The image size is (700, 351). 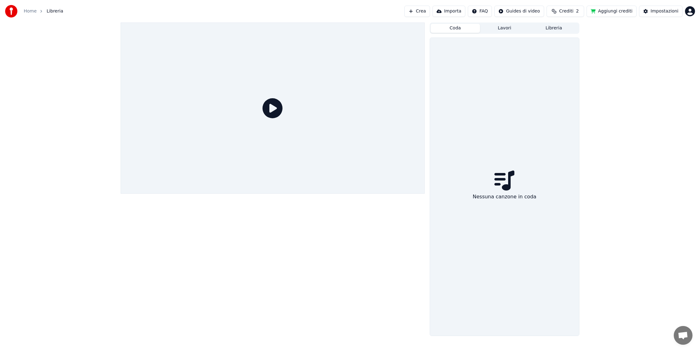 I want to click on div: Impostazioni, so click(x=664, y=11).